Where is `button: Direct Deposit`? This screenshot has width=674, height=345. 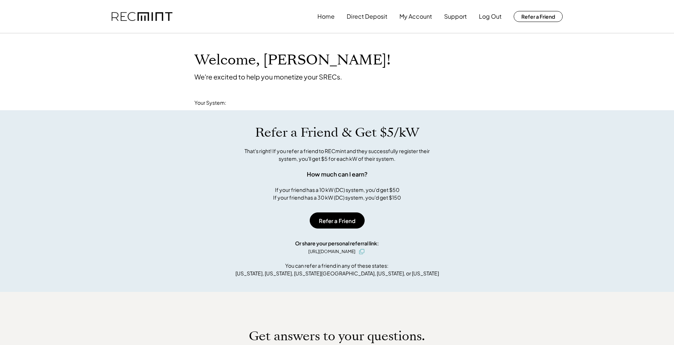
button: Direct Deposit is located at coordinates (367, 16).